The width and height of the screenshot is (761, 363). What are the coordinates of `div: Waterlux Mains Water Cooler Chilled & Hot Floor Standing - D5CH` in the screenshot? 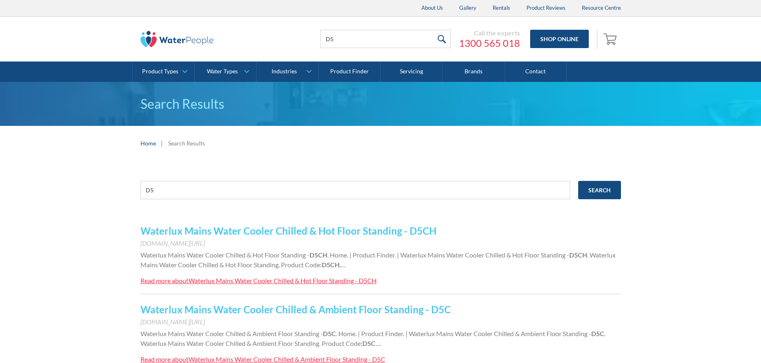 It's located at (283, 280).